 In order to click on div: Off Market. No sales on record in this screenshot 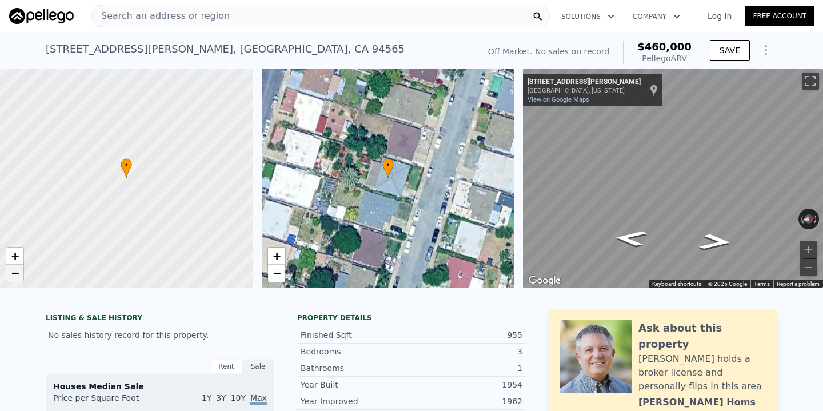, I will do `click(549, 51)`.